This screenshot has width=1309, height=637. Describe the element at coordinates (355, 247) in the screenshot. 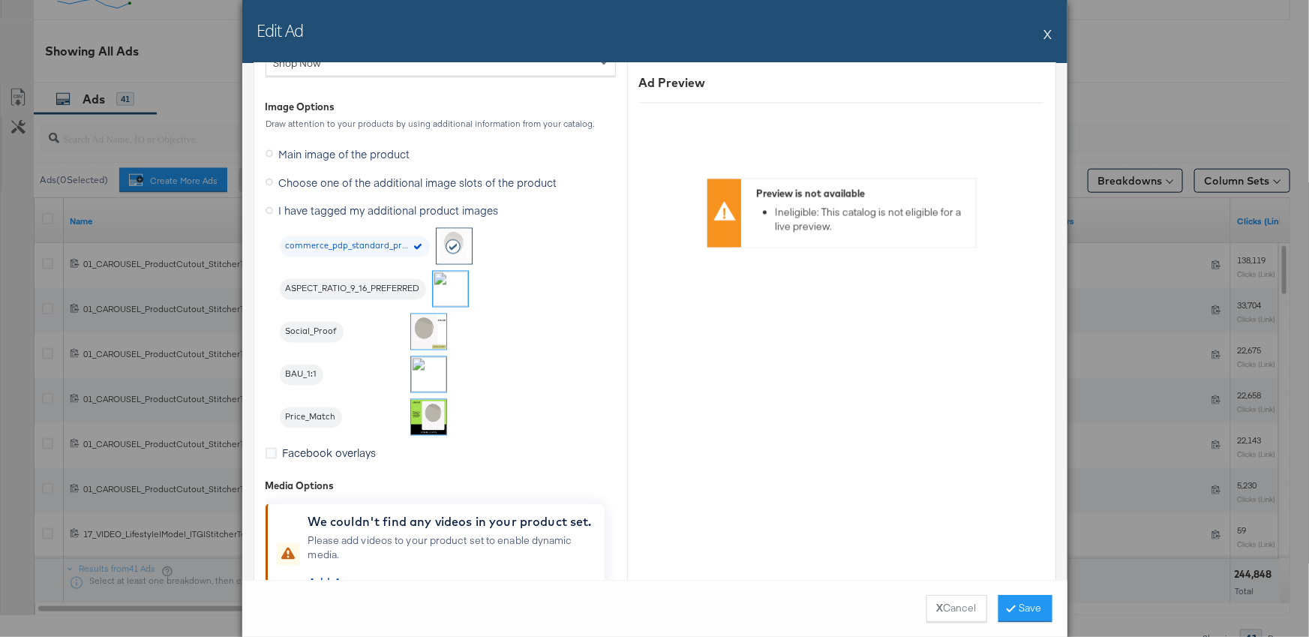

I see `div: commerce_pdp_standard_preferred` at that location.